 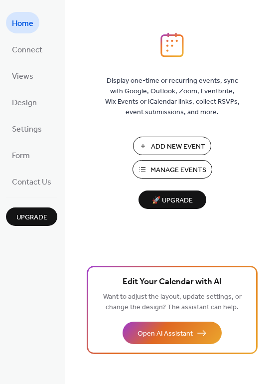 What do you see at coordinates (22, 23) in the screenshot?
I see `span: Home` at bounding box center [22, 23].